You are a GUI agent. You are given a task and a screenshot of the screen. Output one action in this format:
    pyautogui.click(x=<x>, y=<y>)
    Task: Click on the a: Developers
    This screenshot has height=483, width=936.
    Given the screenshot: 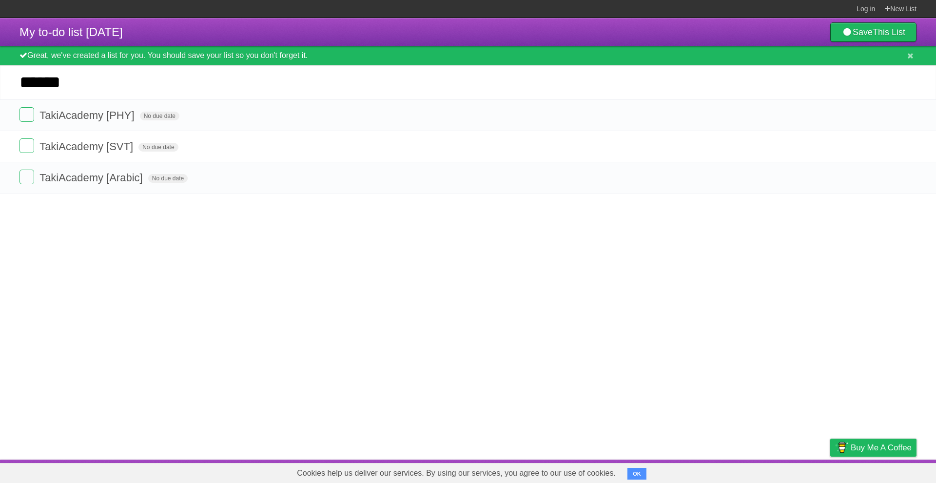 What is the action you would take?
    pyautogui.click(x=752, y=471)
    